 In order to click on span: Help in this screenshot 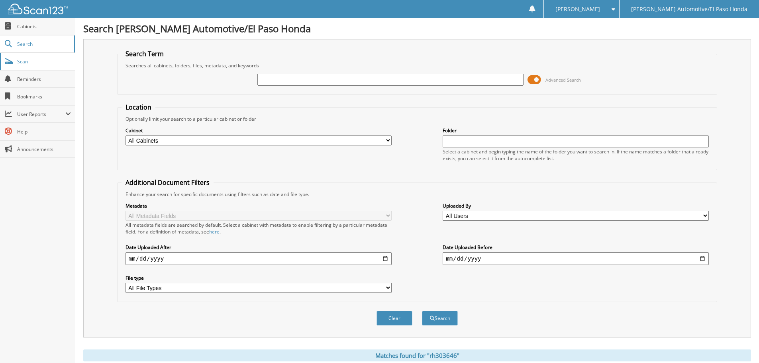, I will do `click(44, 132)`.